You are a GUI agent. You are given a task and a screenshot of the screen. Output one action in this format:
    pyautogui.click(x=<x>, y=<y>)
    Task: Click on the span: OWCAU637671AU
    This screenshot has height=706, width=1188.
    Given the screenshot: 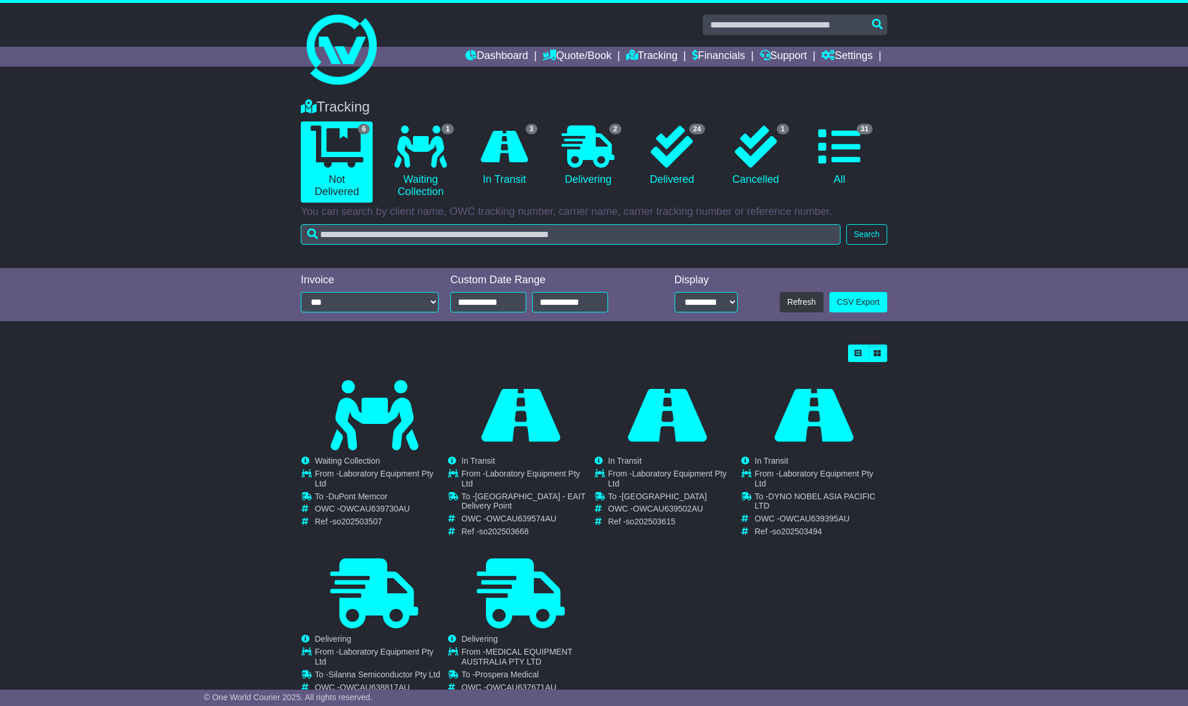 What is the action you would take?
    pyautogui.click(x=522, y=688)
    